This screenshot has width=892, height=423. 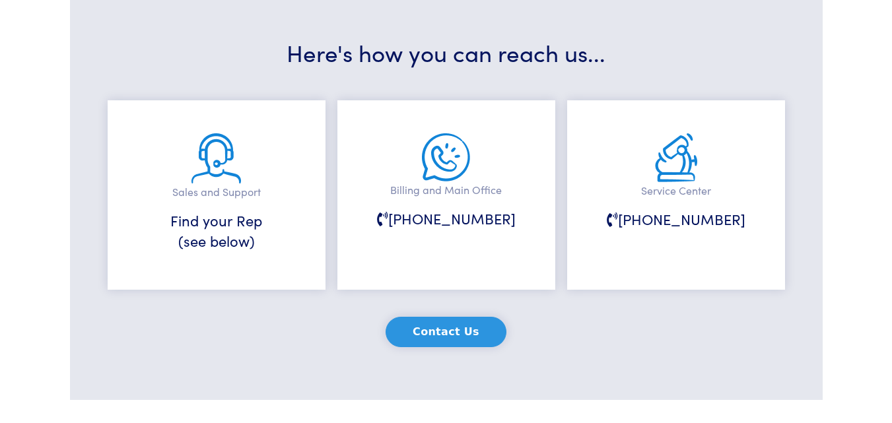 I want to click on img: service.png, so click(x=676, y=158).